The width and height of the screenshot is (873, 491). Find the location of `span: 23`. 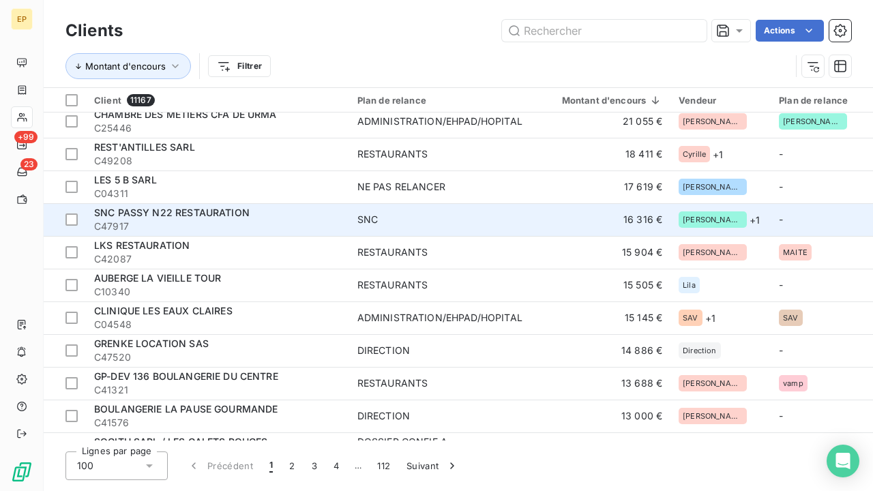

span: 23 is located at coordinates (29, 164).